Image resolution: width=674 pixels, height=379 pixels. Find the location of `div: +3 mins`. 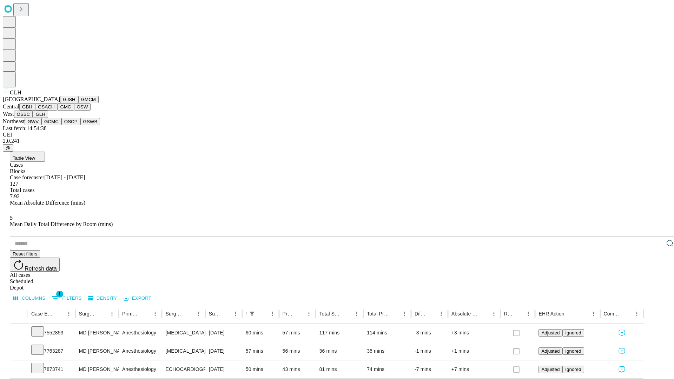

div: +3 mins is located at coordinates (474, 333).